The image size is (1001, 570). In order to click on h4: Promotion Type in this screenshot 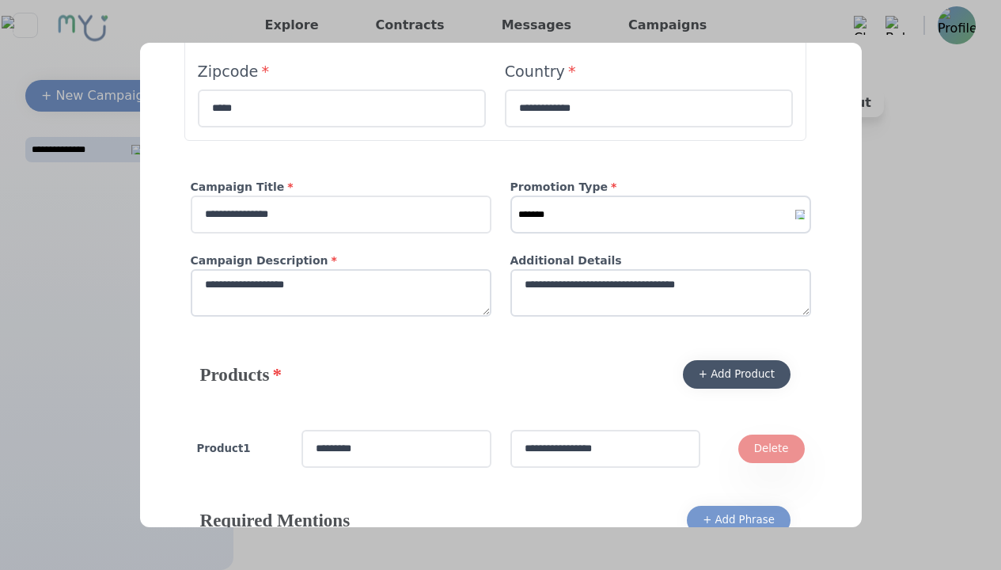, I will do `click(661, 187)`.